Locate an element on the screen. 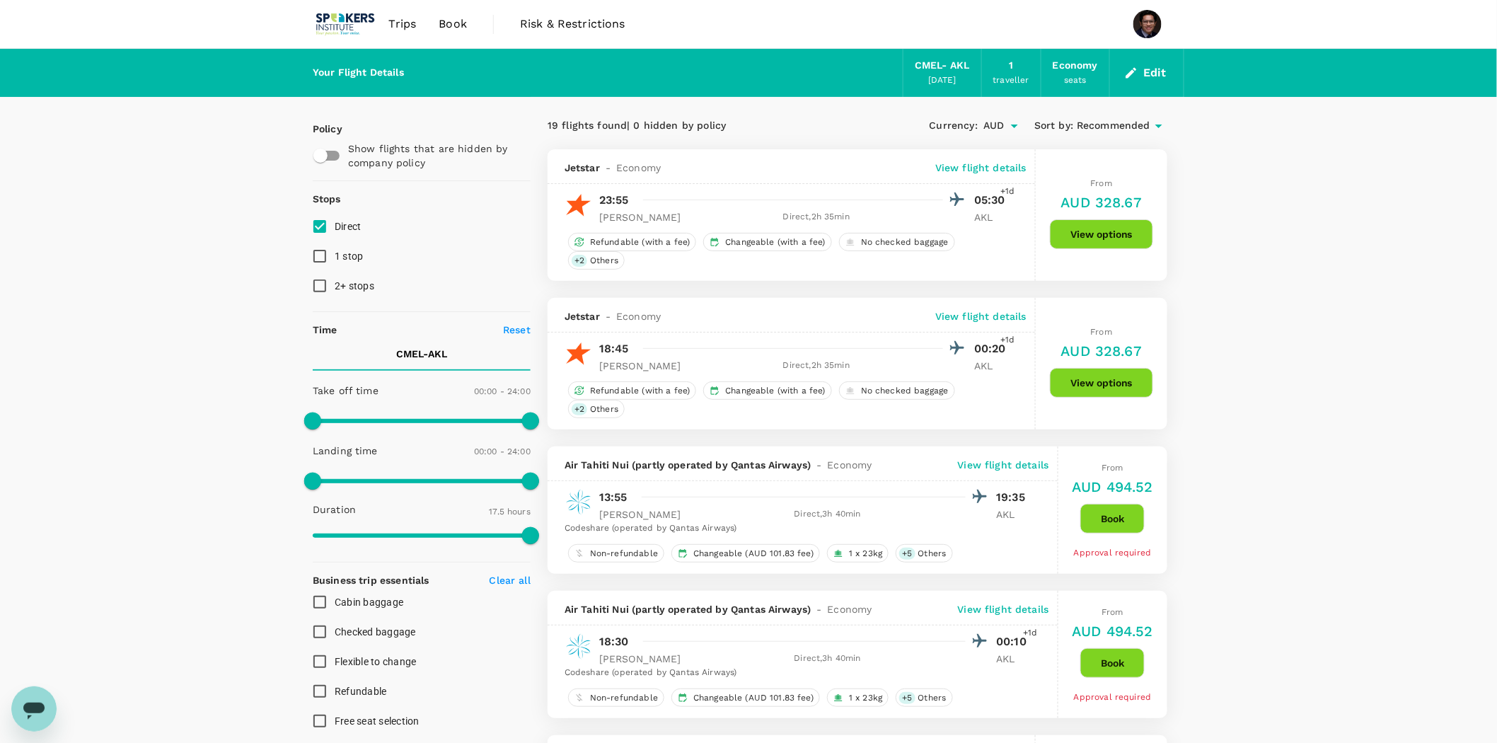  strong: Stops is located at coordinates (327, 199).